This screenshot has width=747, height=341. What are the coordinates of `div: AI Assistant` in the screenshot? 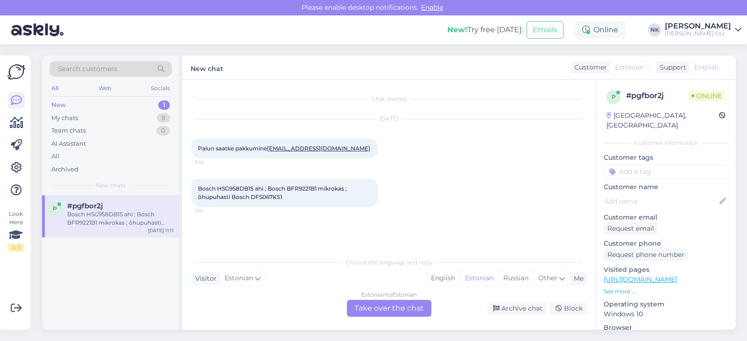 It's located at (69, 144).